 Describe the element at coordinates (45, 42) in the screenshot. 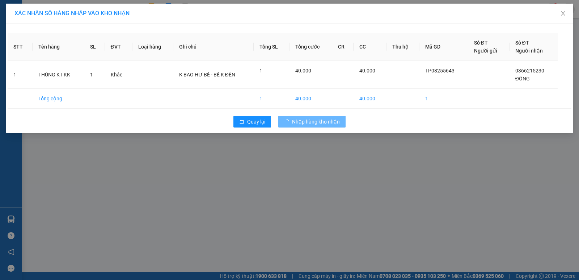

I see `span: BÌNH` at that location.